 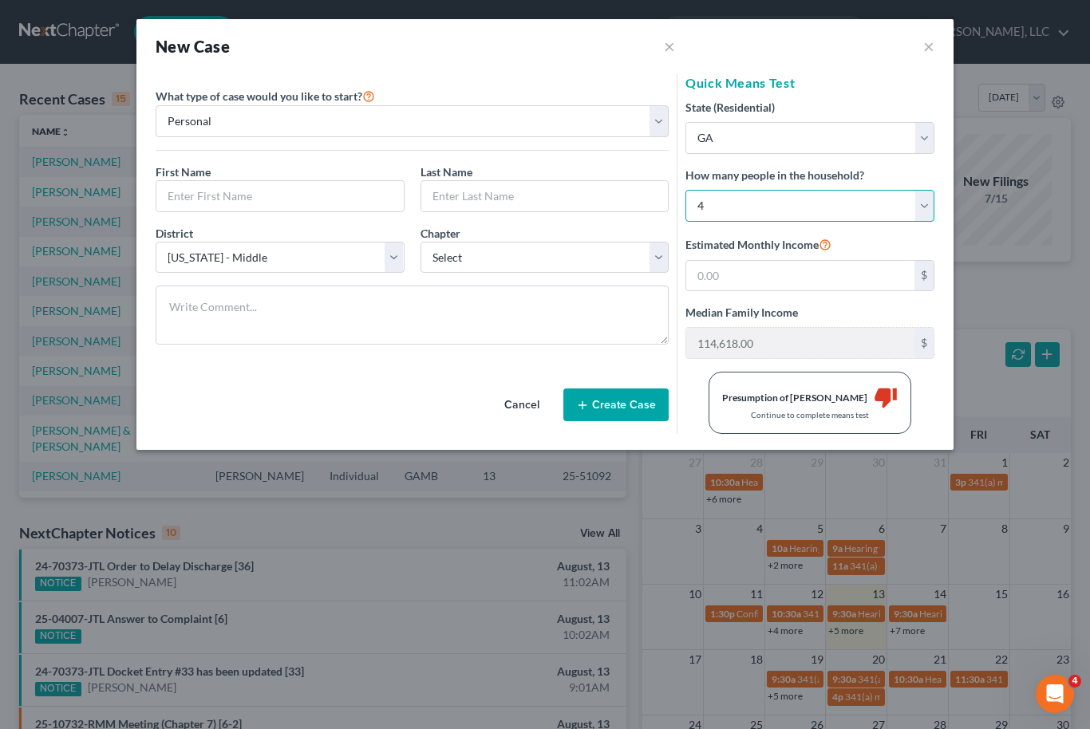 I want to click on label: How many people in the household?, so click(x=775, y=175).